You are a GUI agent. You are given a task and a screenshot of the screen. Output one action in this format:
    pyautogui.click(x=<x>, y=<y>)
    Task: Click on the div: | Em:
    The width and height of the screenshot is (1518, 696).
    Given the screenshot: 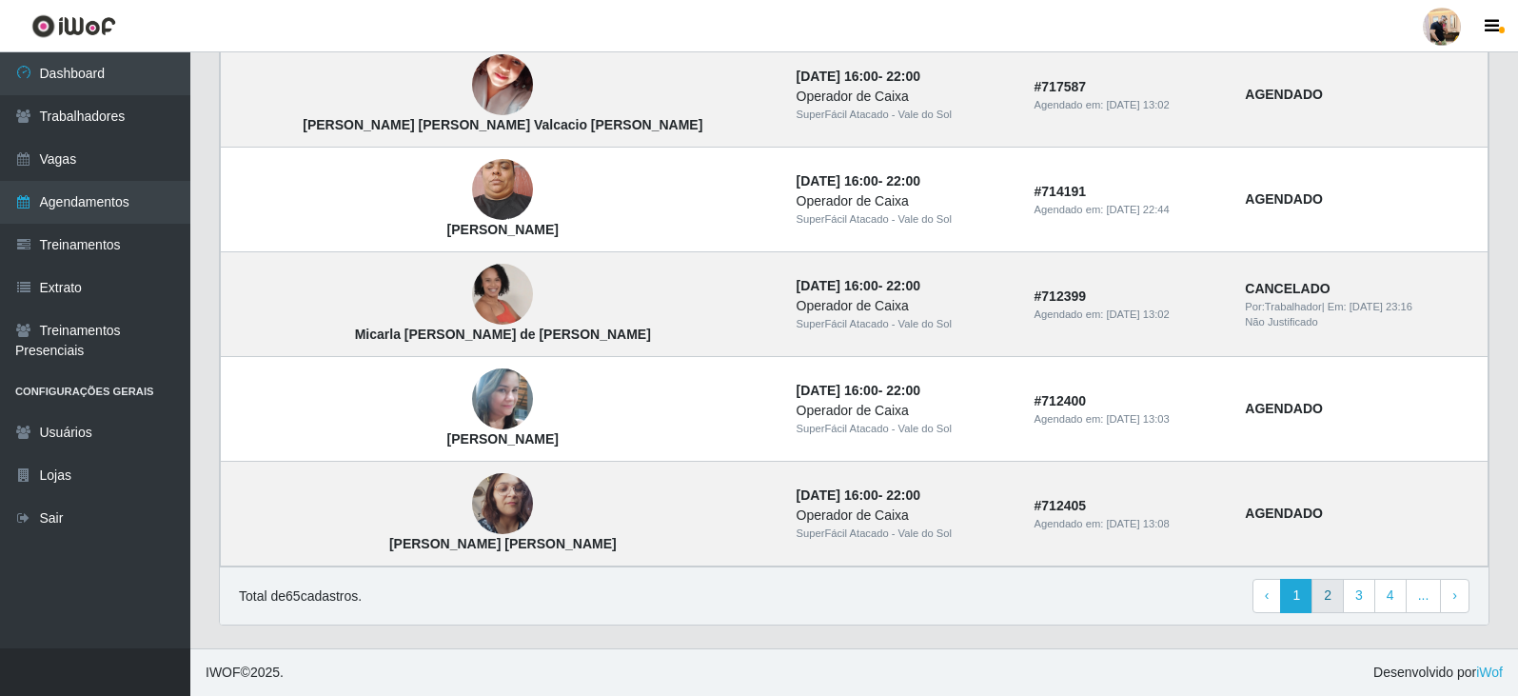 What is the action you would take?
    pyautogui.click(x=1360, y=306)
    